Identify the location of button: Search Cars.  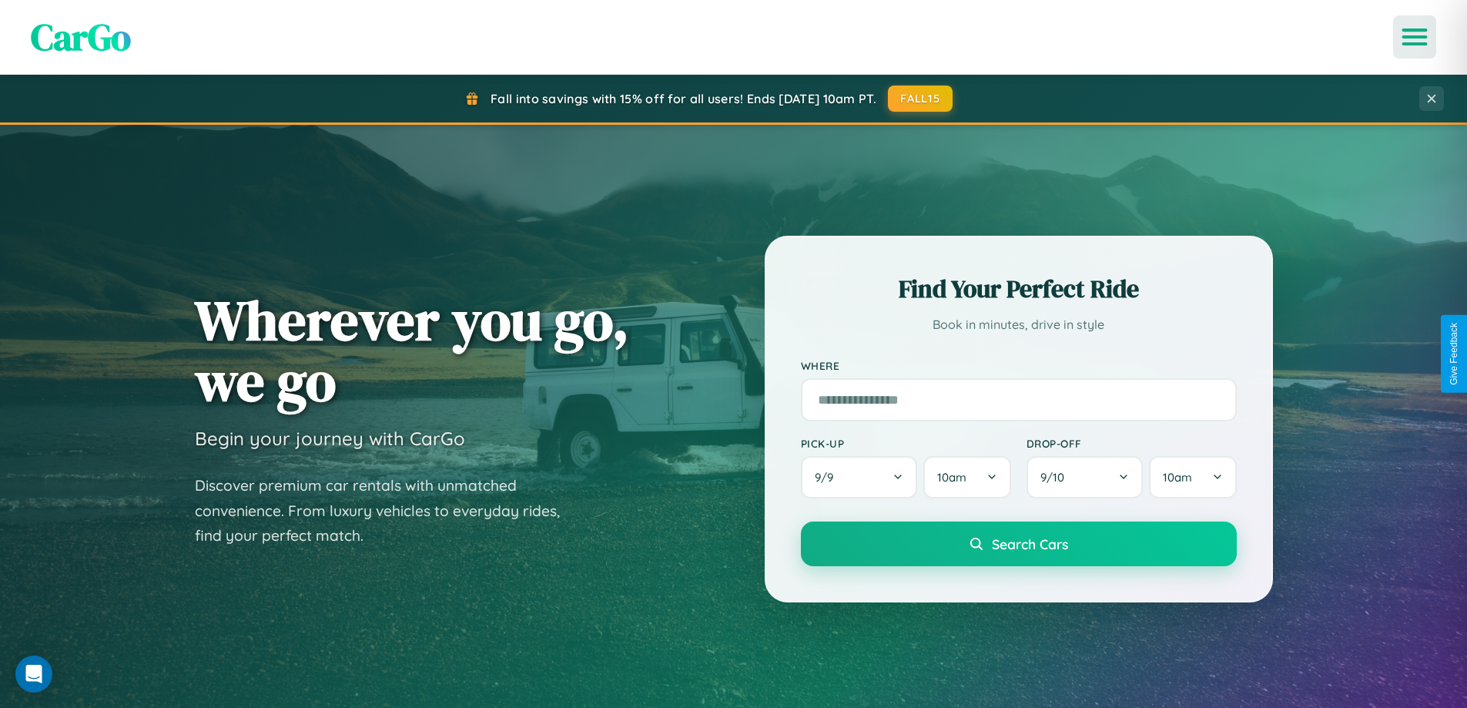
(1019, 544).